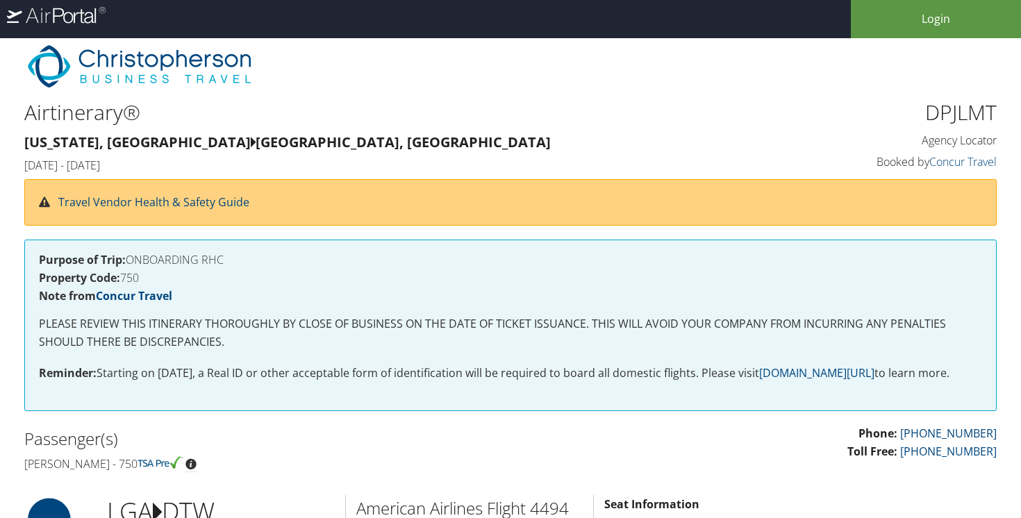 The height and width of the screenshot is (518, 1021). Describe the element at coordinates (878, 433) in the screenshot. I see `strong: Phone:` at that location.